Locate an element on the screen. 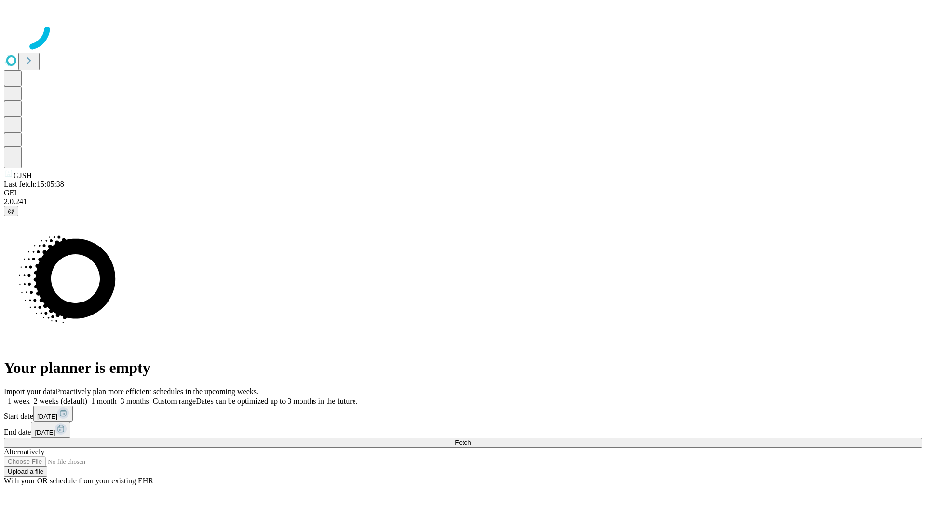 Image resolution: width=926 pixels, height=521 pixels. span: Dates can be optimized up to 3 months in the future. is located at coordinates (276, 401).